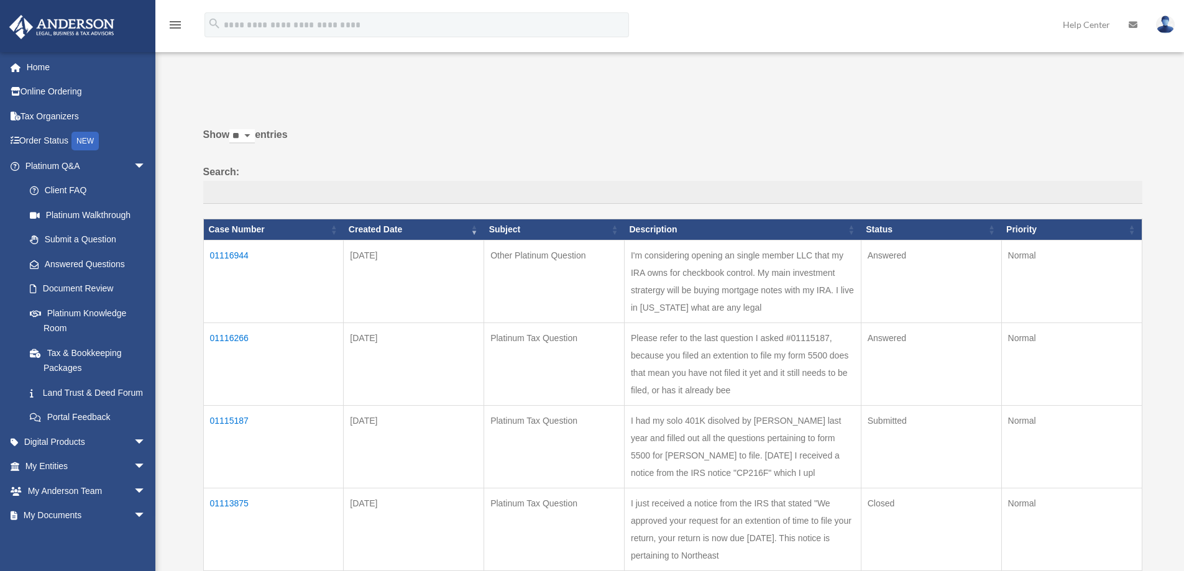 The height and width of the screenshot is (571, 1184). What do you see at coordinates (1072, 230) in the screenshot?
I see `th: Priority: activate to sort column ascending` at bounding box center [1072, 230].